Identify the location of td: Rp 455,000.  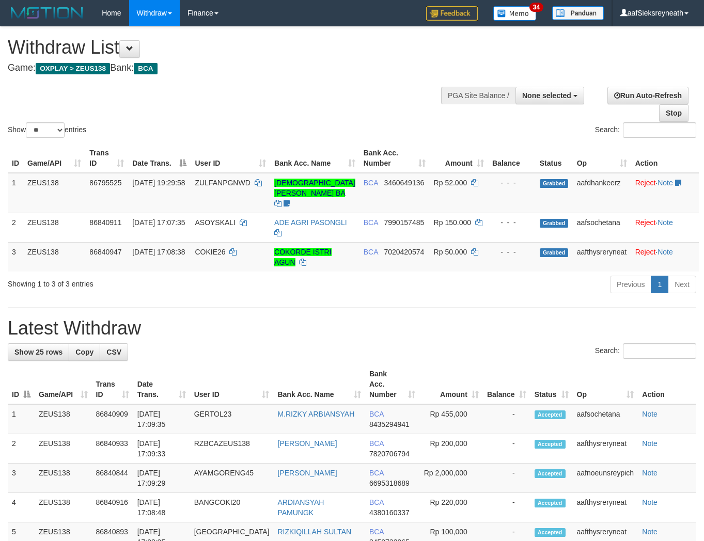
(451, 420).